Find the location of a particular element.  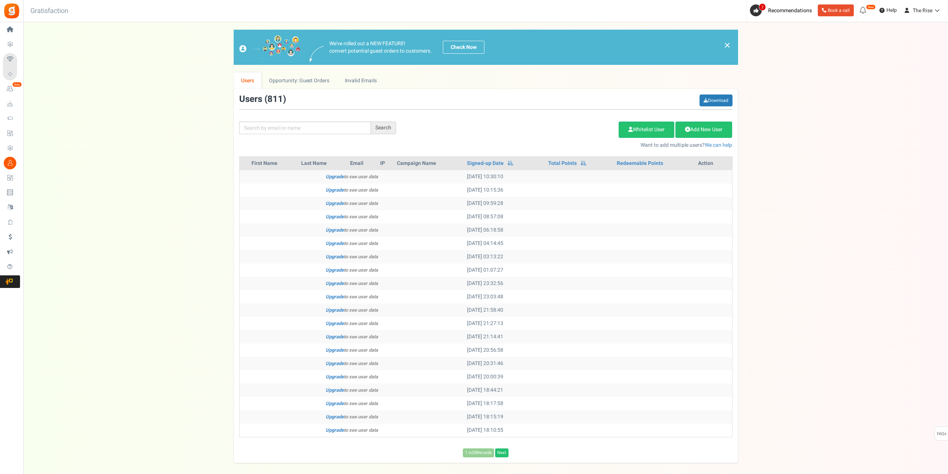

a: Next is located at coordinates (502, 453).